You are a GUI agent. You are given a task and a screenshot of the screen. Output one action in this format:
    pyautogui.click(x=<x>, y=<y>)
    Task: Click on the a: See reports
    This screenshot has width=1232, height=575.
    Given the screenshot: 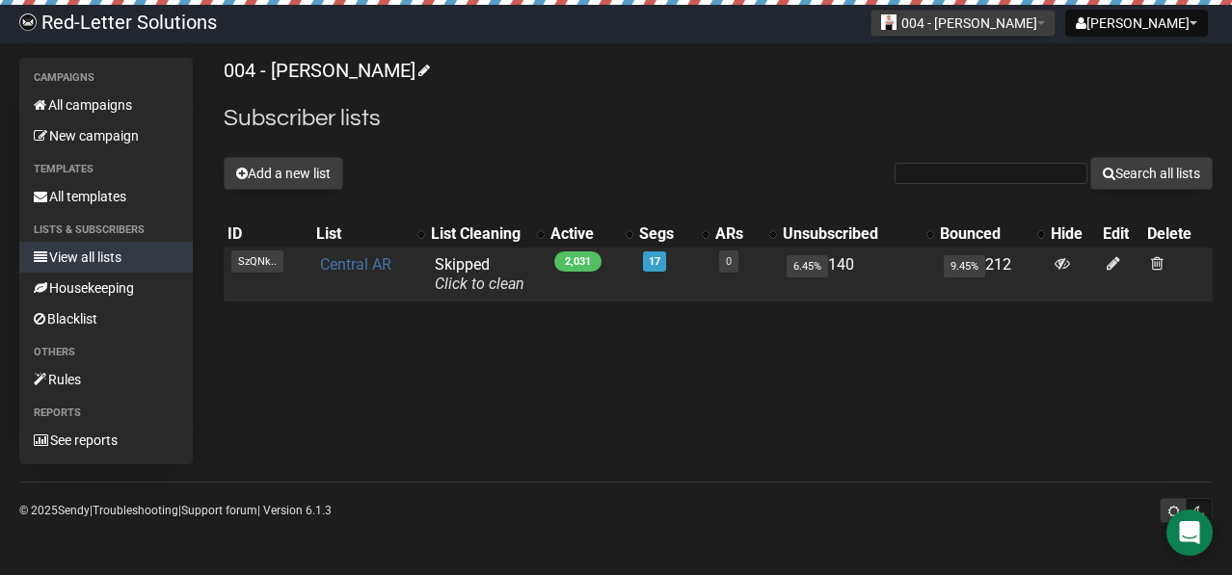 What is the action you would take?
    pyautogui.click(x=106, y=440)
    